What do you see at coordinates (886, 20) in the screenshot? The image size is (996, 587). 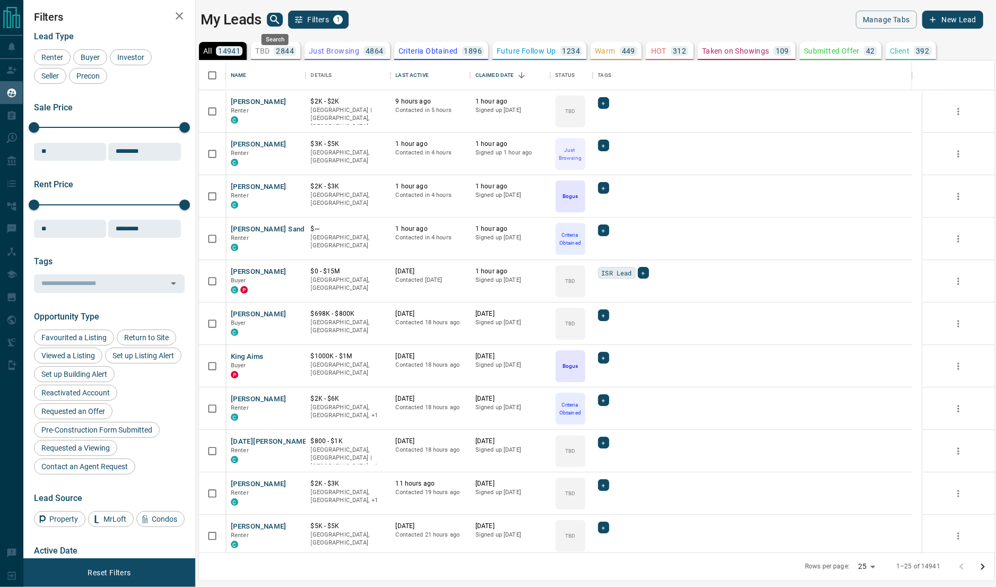 I see `button: Manage Tabs` at bounding box center [886, 20].